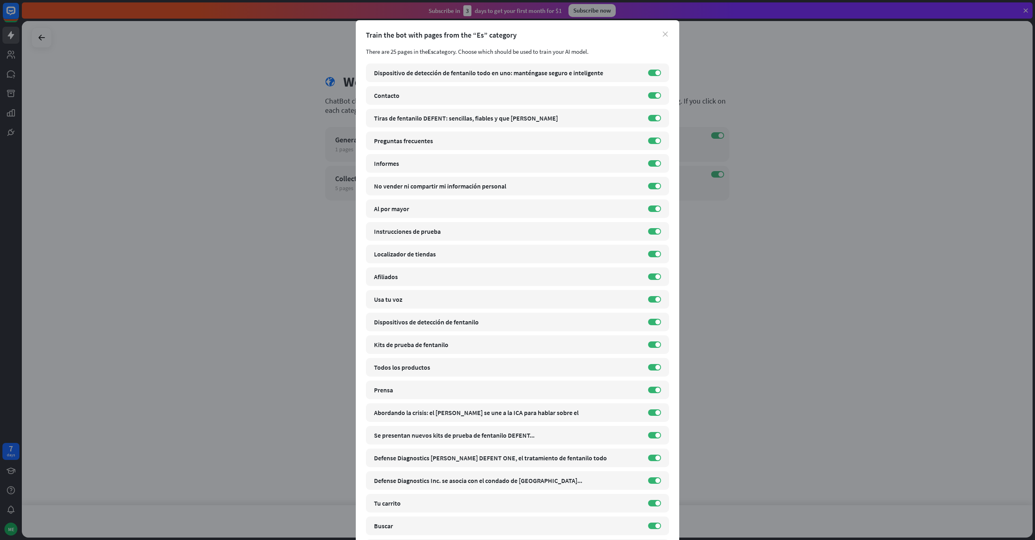 The image size is (1035, 540). Describe the element at coordinates (431, 51) in the screenshot. I see `span: Es` at that location.